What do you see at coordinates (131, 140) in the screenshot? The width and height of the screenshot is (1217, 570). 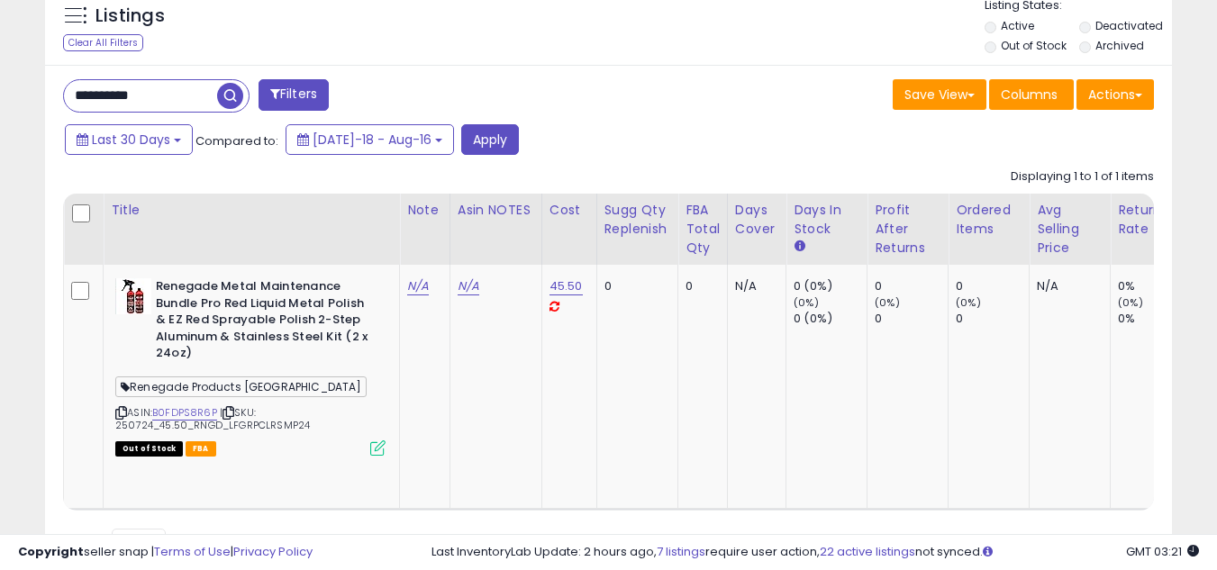 I see `span: Last 30 Days` at bounding box center [131, 140].